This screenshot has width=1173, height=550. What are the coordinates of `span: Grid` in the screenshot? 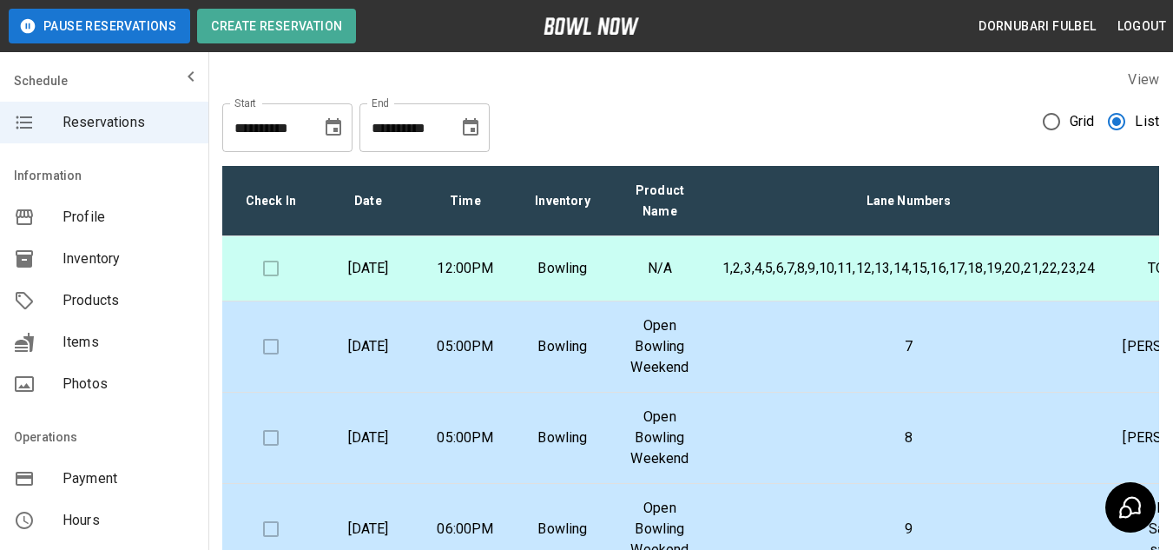 It's located at (1082, 122).